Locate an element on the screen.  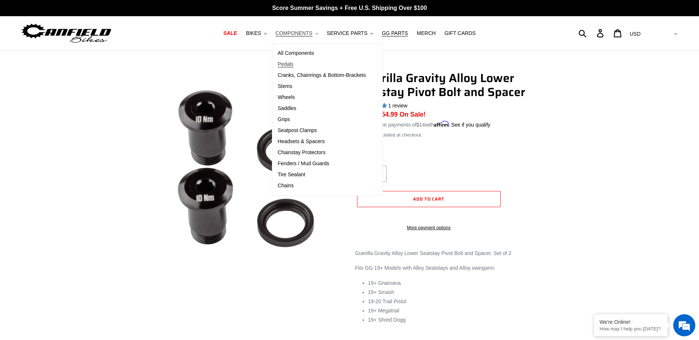
span: $54.99 is located at coordinates (388, 115).